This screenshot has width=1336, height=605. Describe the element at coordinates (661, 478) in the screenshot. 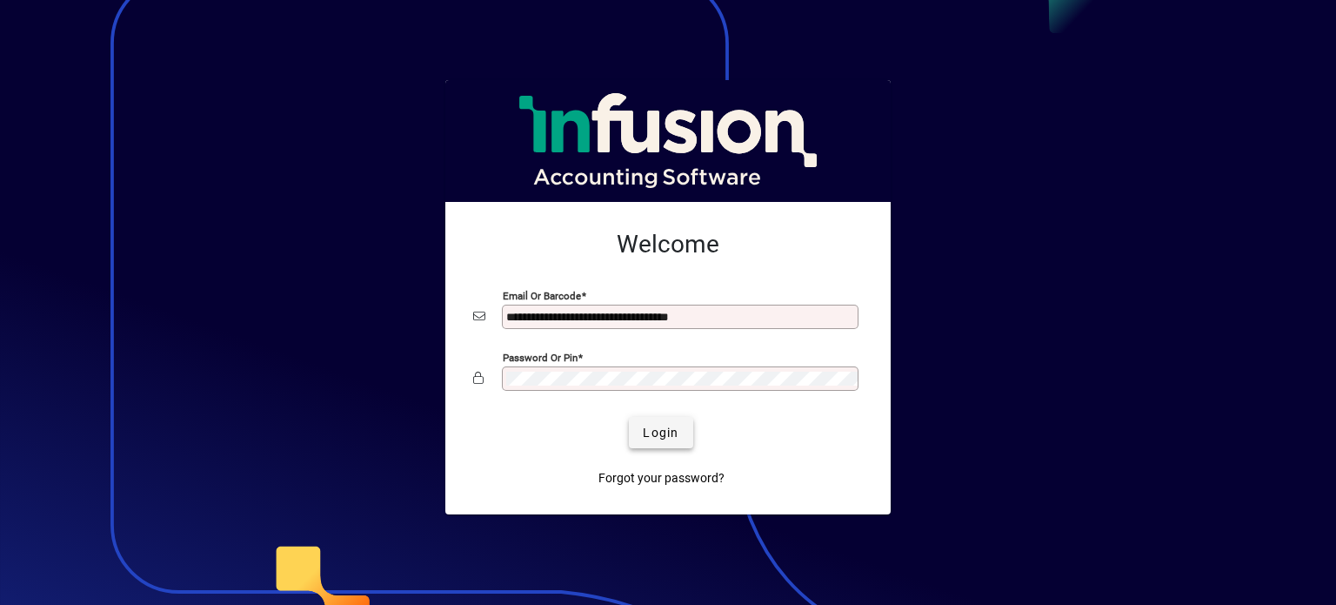

I see `span: Forgot your password?` at that location.